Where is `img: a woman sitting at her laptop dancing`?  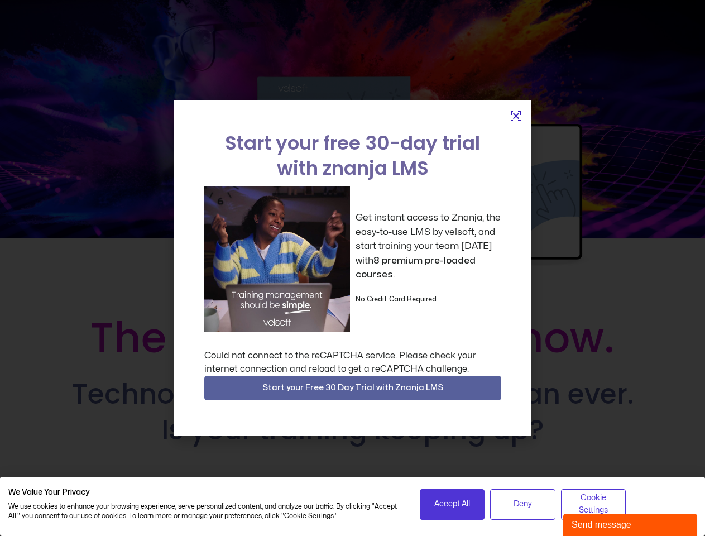 img: a woman sitting at her laptop dancing is located at coordinates (277, 259).